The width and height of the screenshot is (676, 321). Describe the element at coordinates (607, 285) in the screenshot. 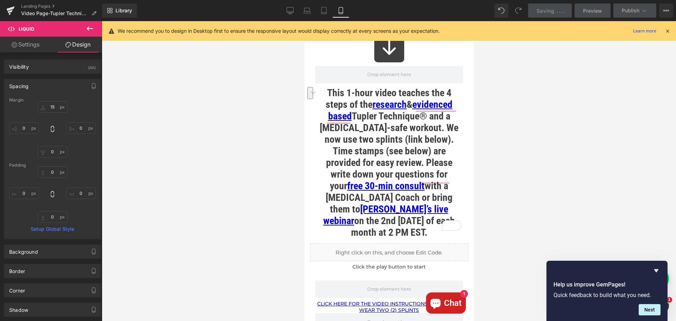

I see `h2: Help us improve GemPages!` at that location.